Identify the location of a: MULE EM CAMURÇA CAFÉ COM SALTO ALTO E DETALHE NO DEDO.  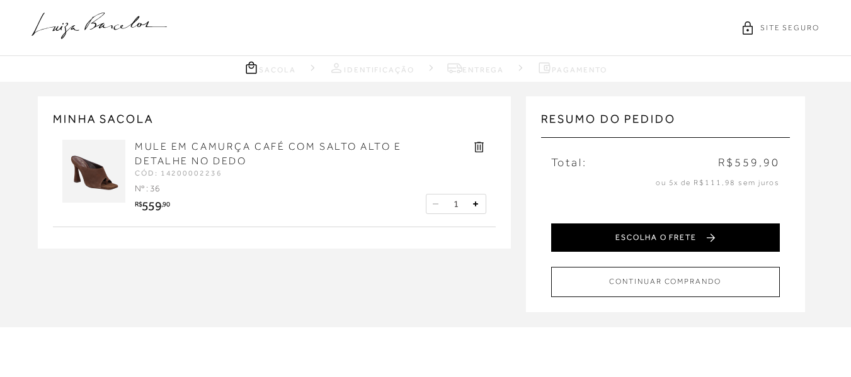
(268, 154).